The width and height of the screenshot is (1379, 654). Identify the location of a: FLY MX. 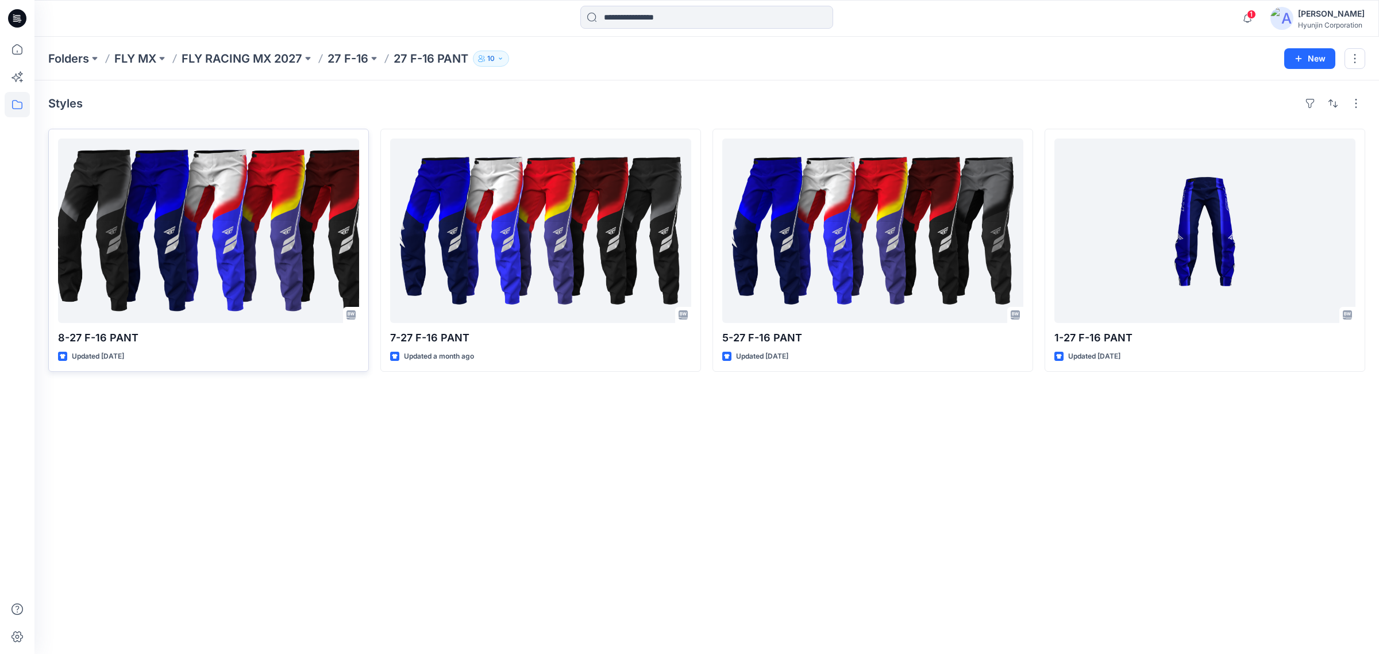
(135, 59).